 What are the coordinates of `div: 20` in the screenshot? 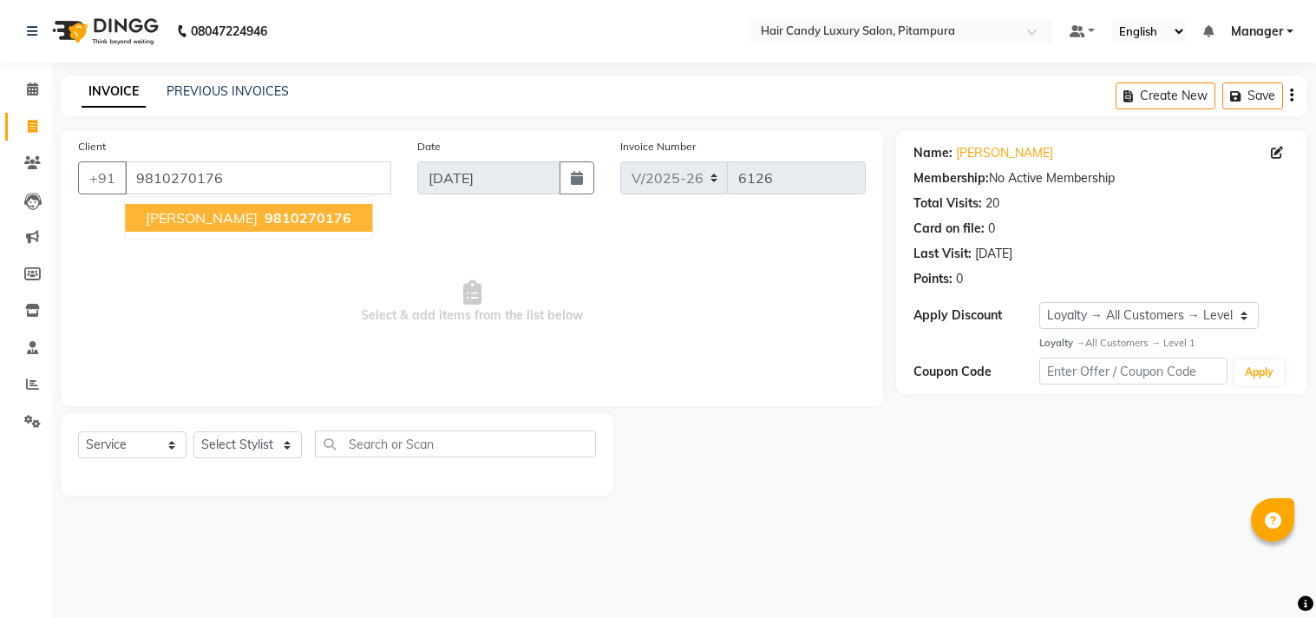 It's located at (992, 203).